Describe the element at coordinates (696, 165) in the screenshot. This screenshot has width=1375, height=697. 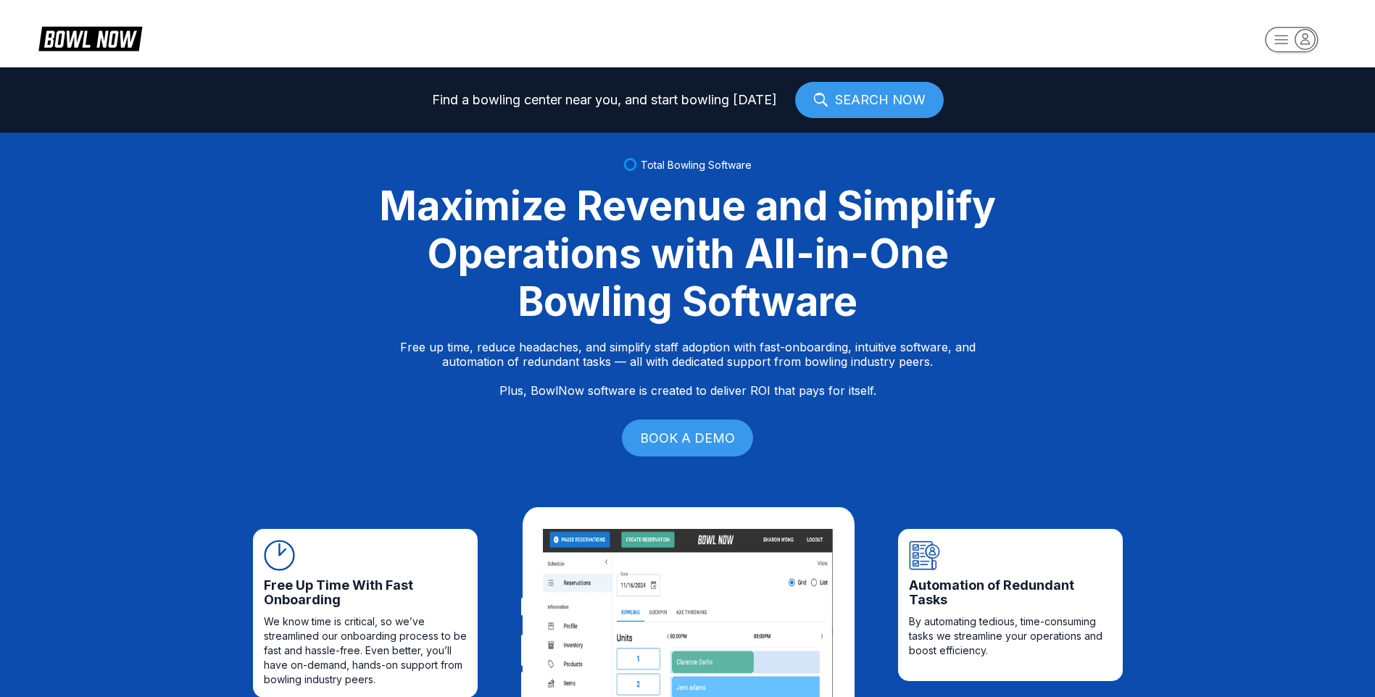
I see `span: Total Bowling Software` at that location.